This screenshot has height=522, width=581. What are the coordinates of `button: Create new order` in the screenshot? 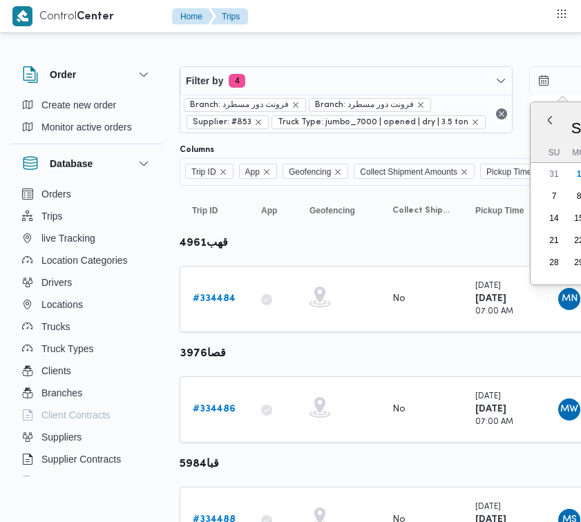 It's located at (87, 105).